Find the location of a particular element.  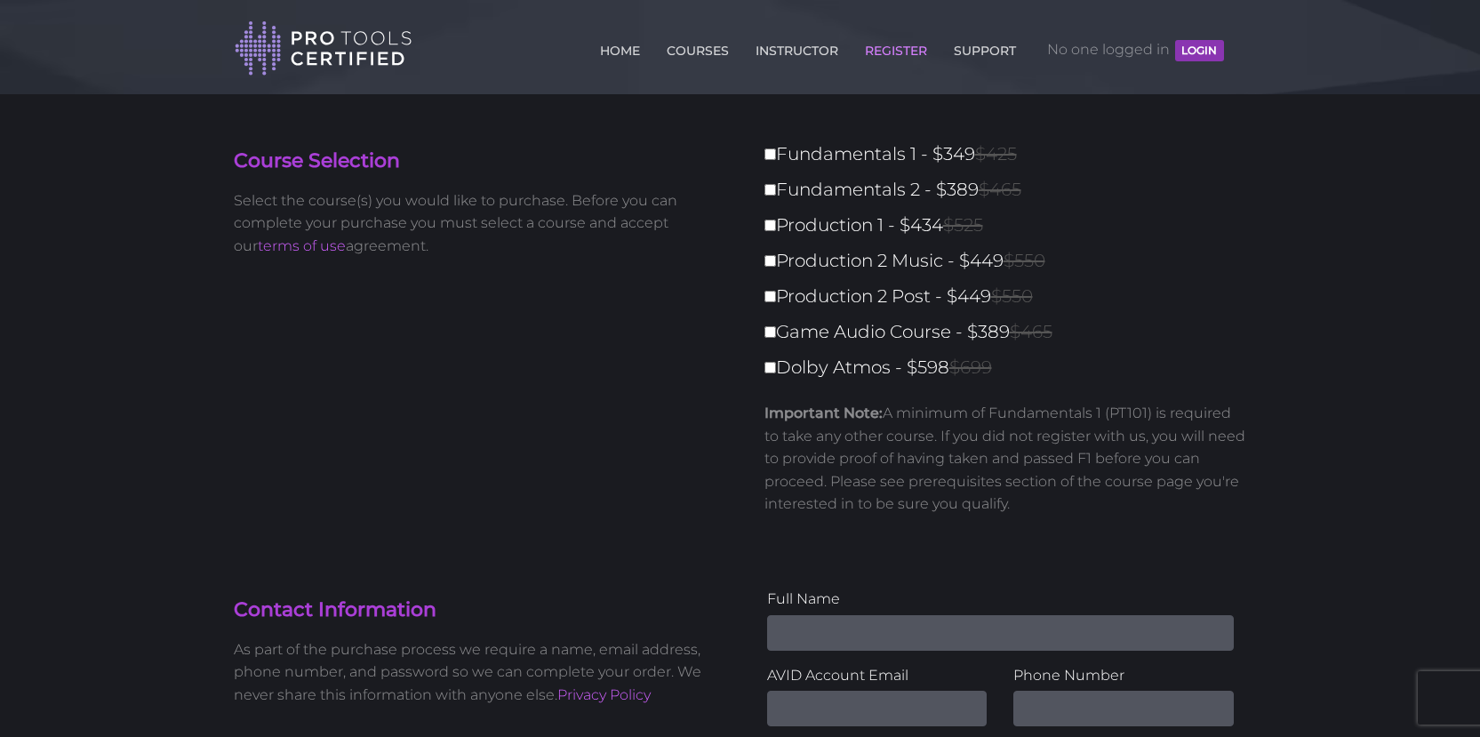

label: AVID Account Email is located at coordinates (877, 676).